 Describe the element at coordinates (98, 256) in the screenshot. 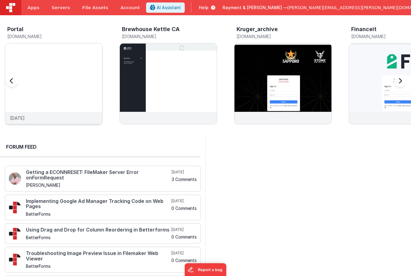

I see `h4: Troubleshooting Image Preview Issue in Filemaker Web Viewer` at that location.